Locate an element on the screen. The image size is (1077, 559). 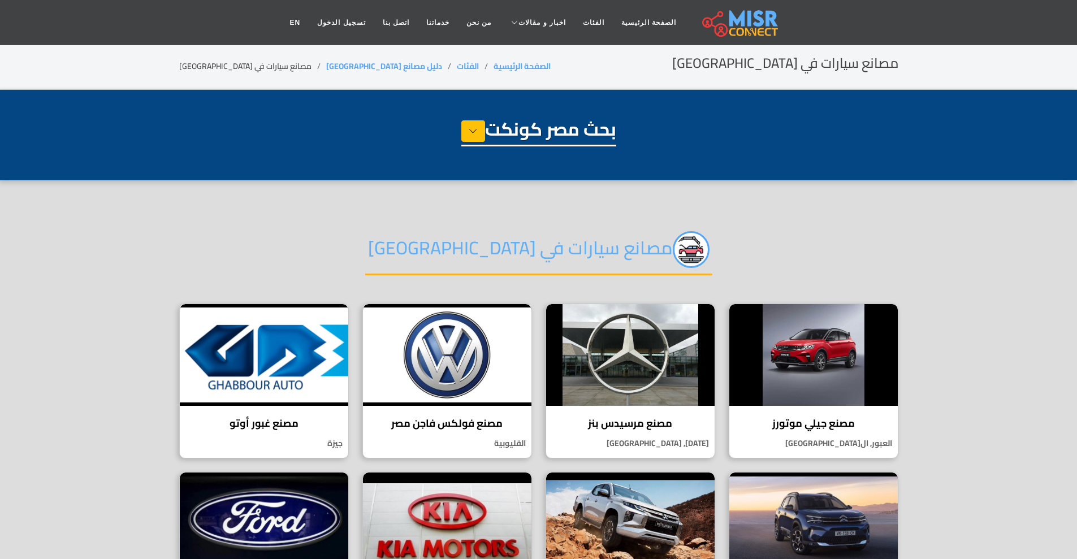
a: اخبار و مقالات is located at coordinates (537, 23).